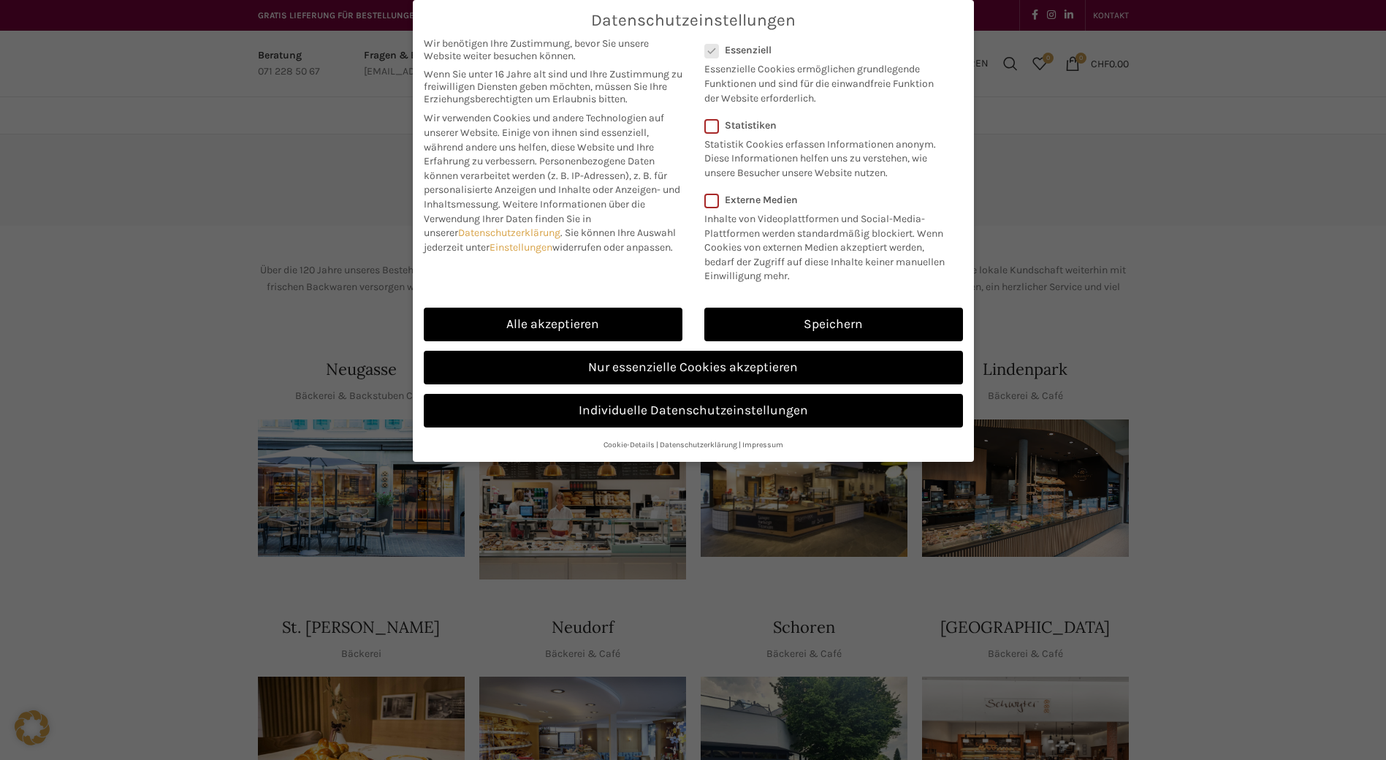 Image resolution: width=1386 pixels, height=760 pixels. I want to click on a: Nur essenzielle Cookies akzeptieren, so click(694, 368).